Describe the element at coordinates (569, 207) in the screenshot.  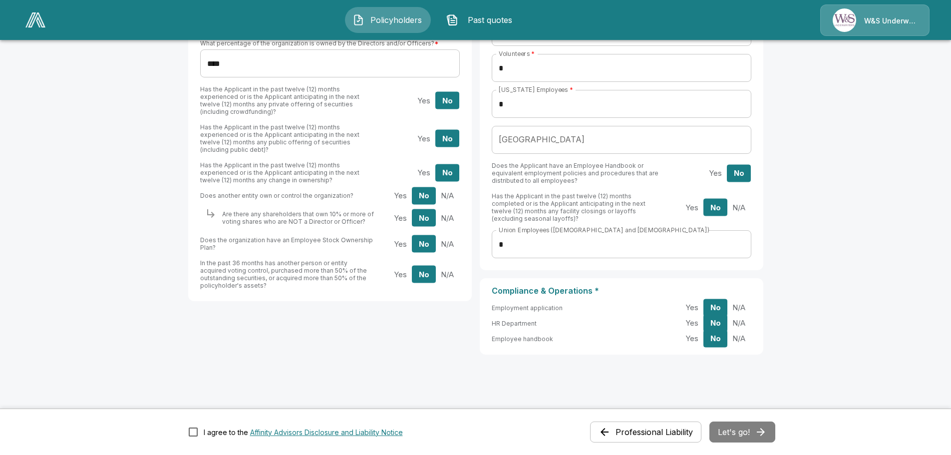
I see `span: Has the Applicant in the past twelve (12) months completed or is the Applicant anticipating in th...` at that location.